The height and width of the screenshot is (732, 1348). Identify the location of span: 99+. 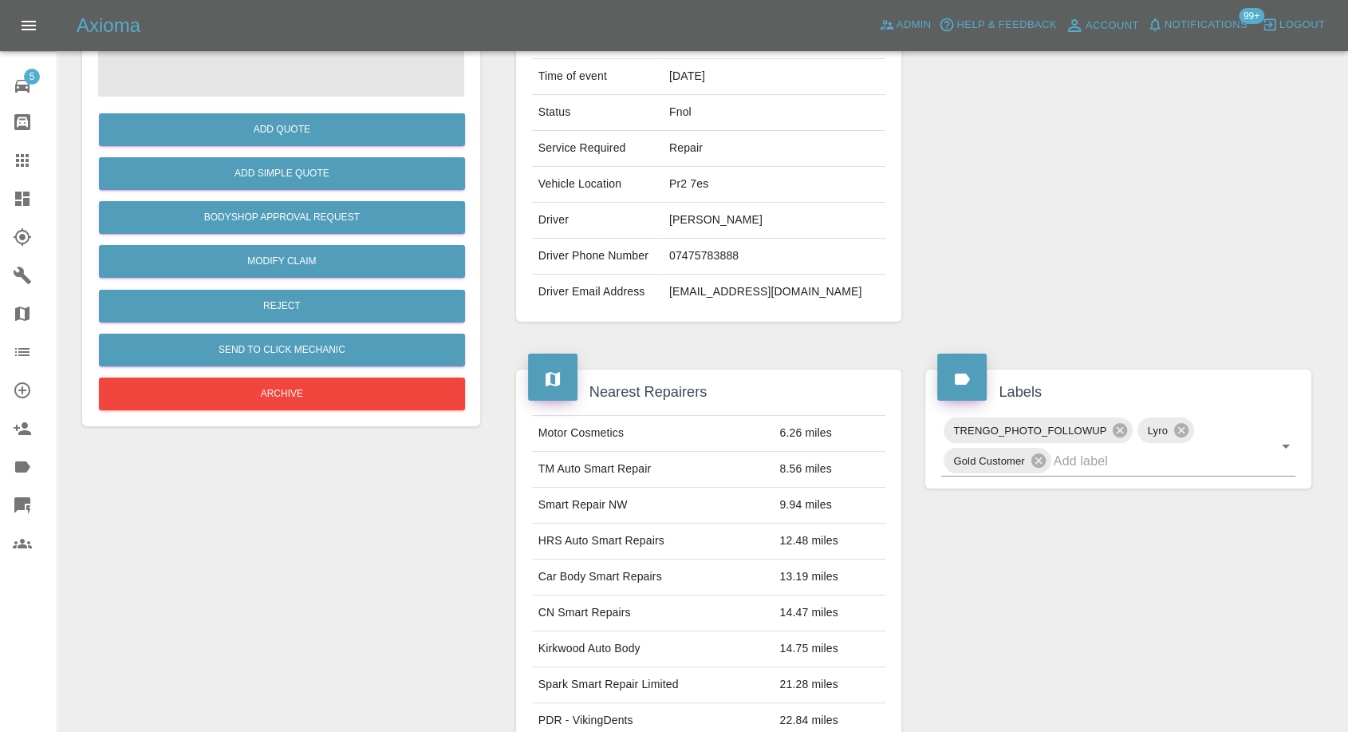
(1252, 16).